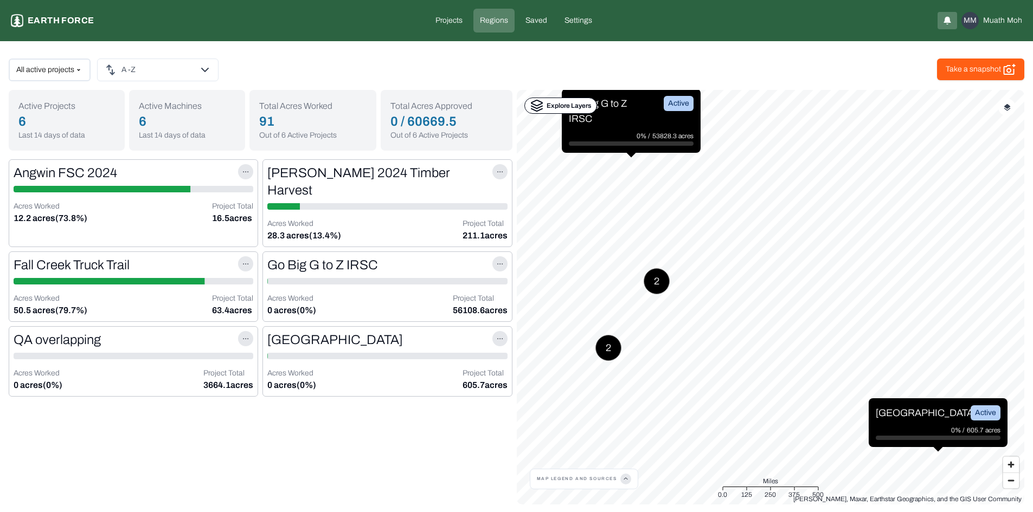  What do you see at coordinates (61, 21) in the screenshot?
I see `p: Earth force` at bounding box center [61, 21].